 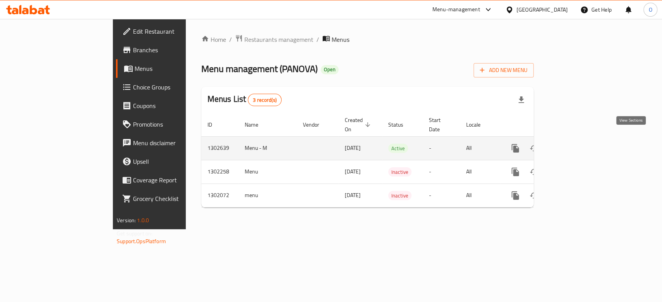 What do you see at coordinates (543, 125) in the screenshot?
I see `th: Actions` at bounding box center [543, 125].